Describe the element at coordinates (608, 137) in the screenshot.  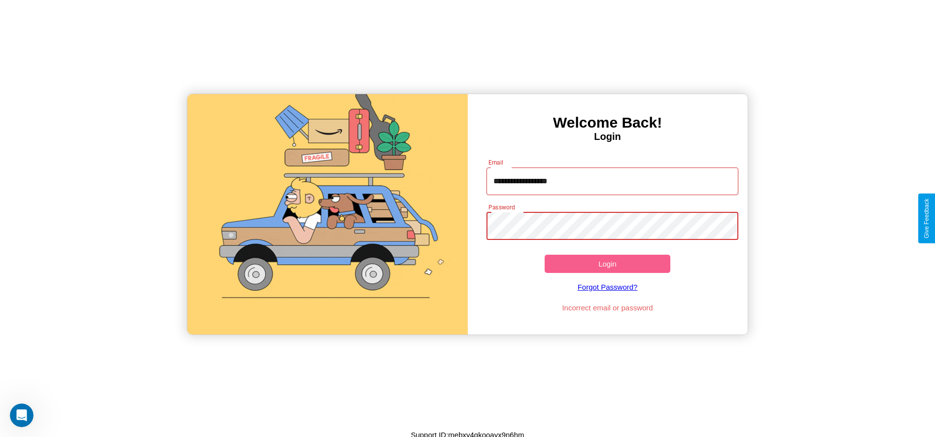
I see `h4: Login` at that location.